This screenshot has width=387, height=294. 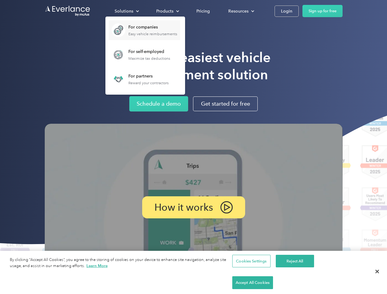 What do you see at coordinates (287, 11) in the screenshot?
I see `div: Login` at bounding box center [287, 11].